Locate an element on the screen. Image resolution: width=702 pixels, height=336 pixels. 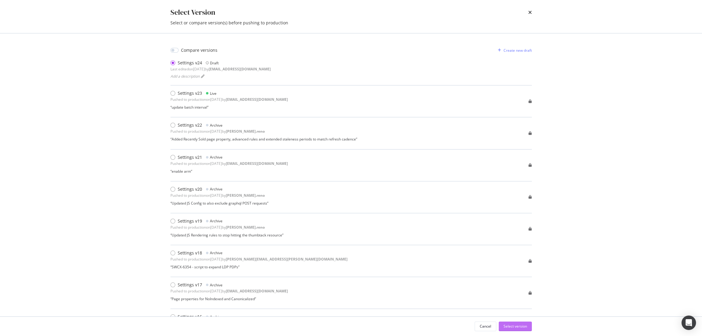
div: Draft is located at coordinates (214, 63).